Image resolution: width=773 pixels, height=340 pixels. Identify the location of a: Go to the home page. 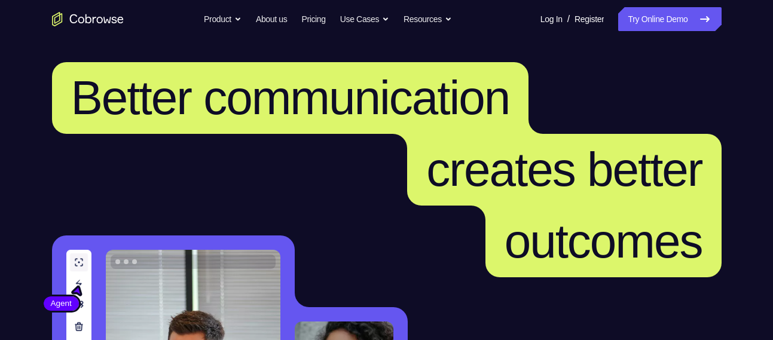
(88, 19).